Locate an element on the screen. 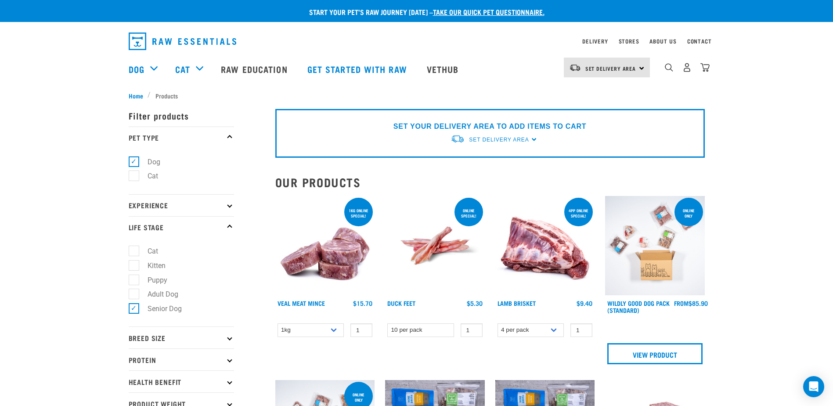 The image size is (833, 406). img: home-icon-1@2x.png is located at coordinates (669, 67).